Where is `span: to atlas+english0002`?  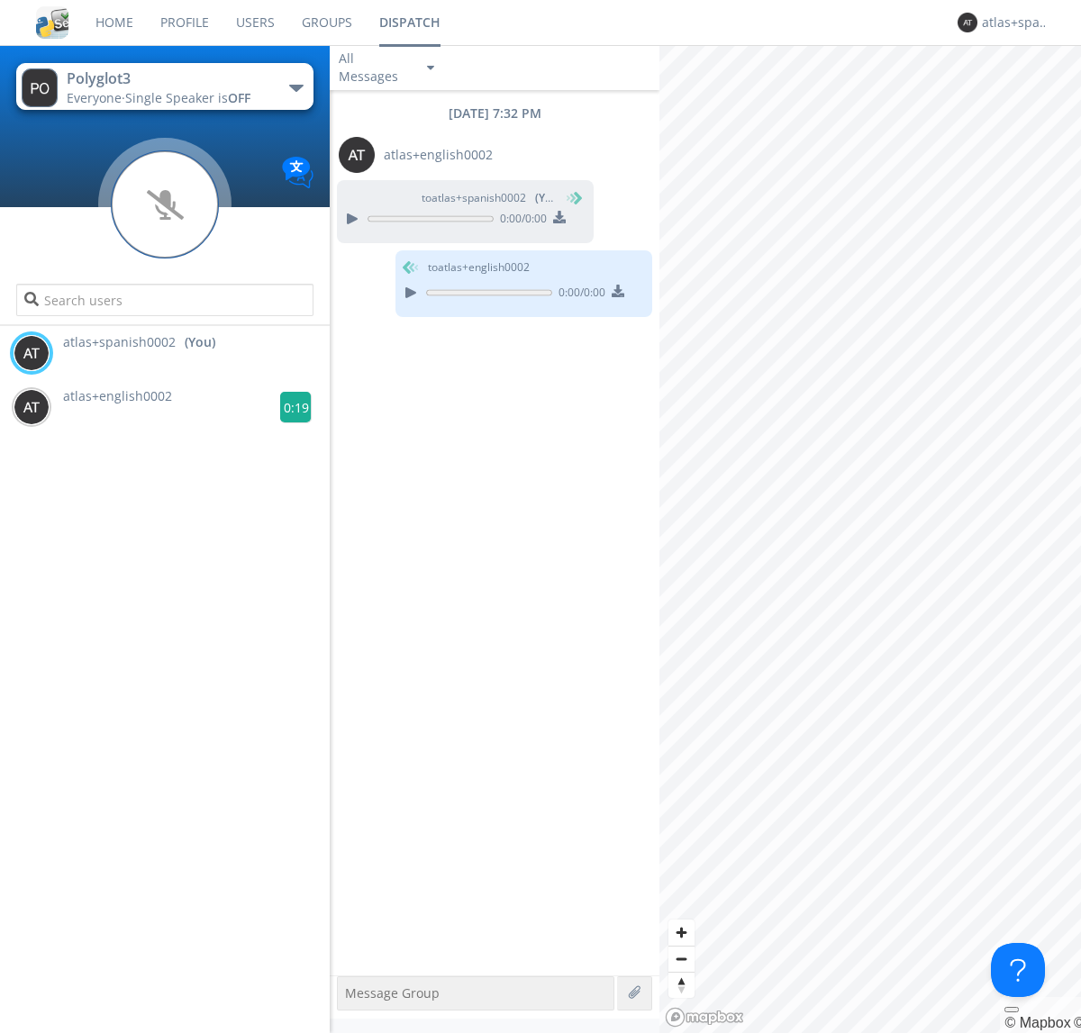 span: to atlas+english0002 is located at coordinates (478, 268).